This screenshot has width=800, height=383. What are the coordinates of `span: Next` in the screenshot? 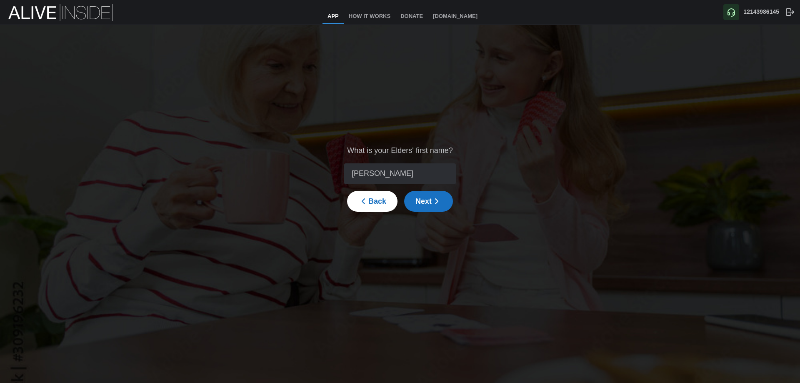 It's located at (428, 201).